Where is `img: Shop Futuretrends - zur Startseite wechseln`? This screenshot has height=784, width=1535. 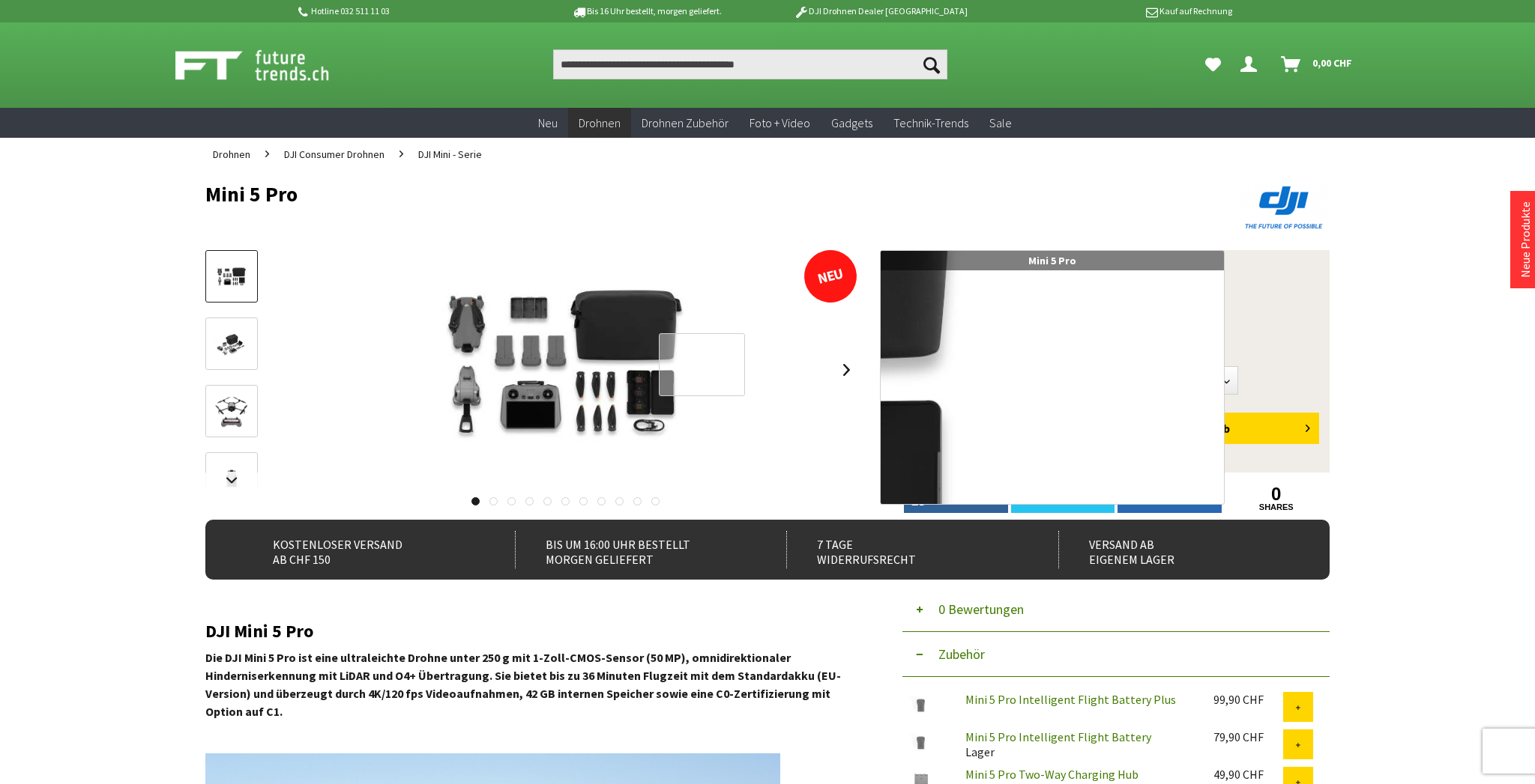
img: Shop Futuretrends - zur Startseite wechseln is located at coordinates (268, 65).